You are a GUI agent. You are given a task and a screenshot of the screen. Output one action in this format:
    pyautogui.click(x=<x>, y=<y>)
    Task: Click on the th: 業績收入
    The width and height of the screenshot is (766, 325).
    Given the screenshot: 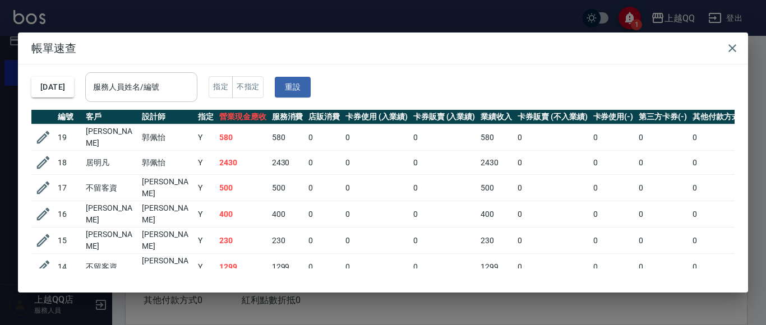 What is the action you would take?
    pyautogui.click(x=496, y=117)
    